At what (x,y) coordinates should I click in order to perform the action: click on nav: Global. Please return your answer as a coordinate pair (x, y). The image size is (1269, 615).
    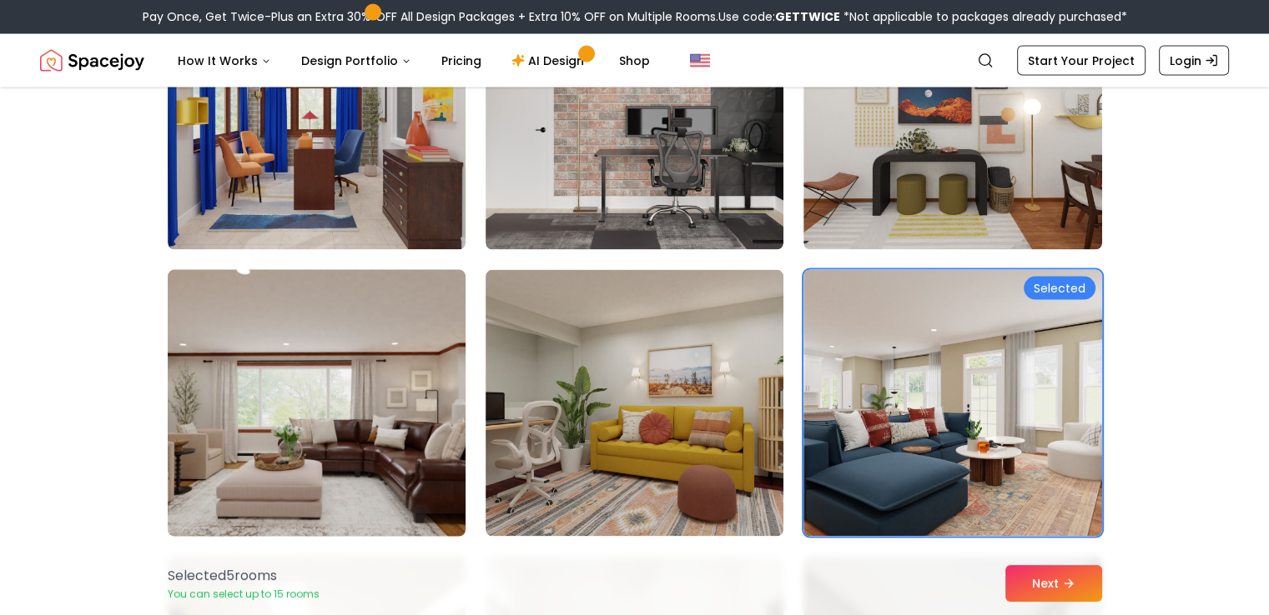
    Looking at the image, I should click on (634, 60).